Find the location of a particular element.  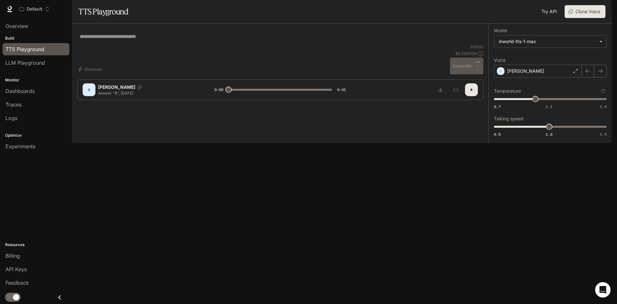

p: Temperature is located at coordinates (508, 91).